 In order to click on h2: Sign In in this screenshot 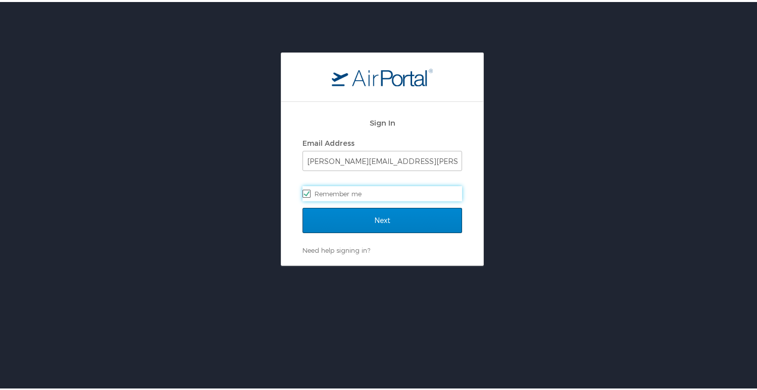, I will do `click(382, 121)`.